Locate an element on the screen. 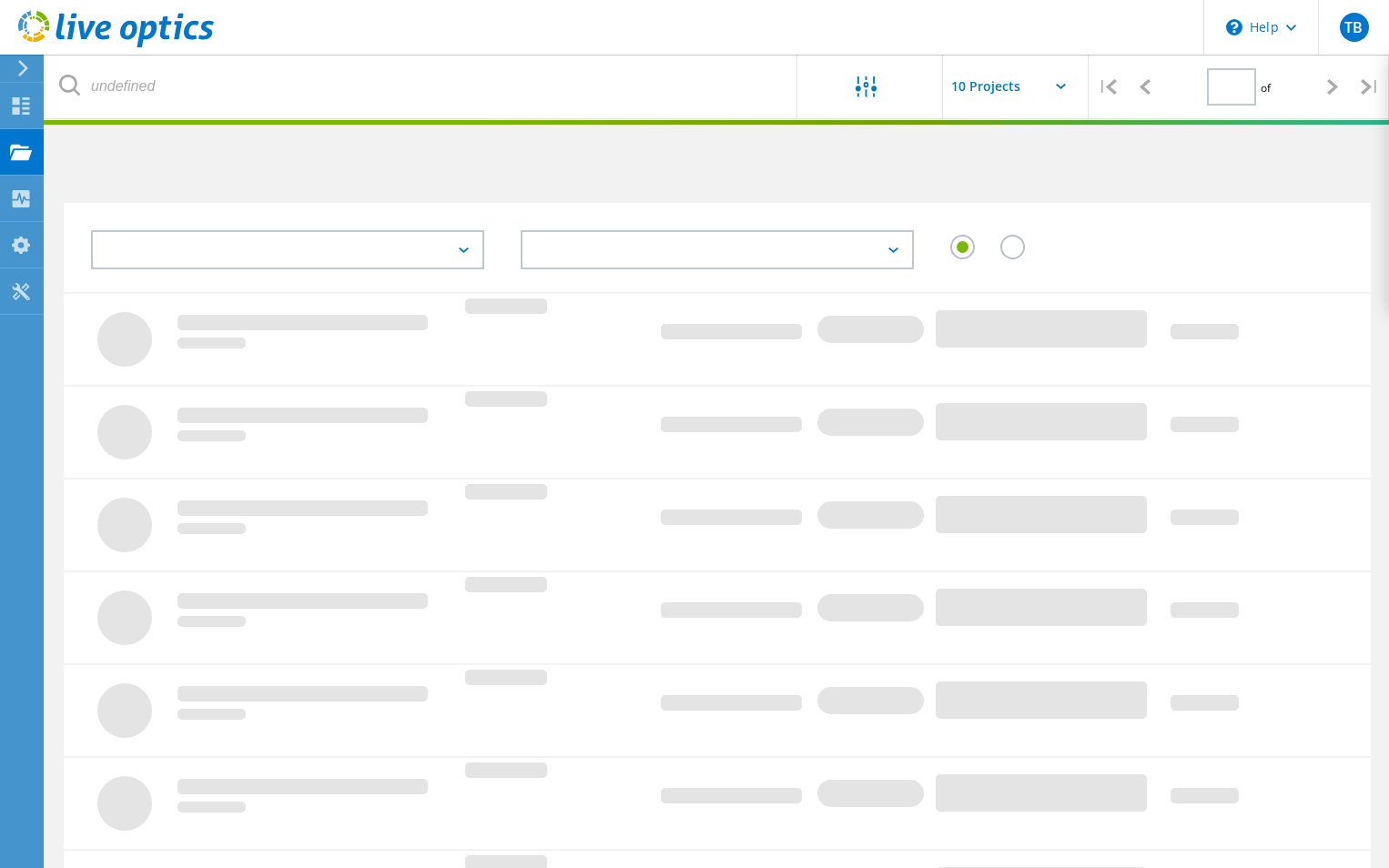  svg: \n is located at coordinates (1234, 27).